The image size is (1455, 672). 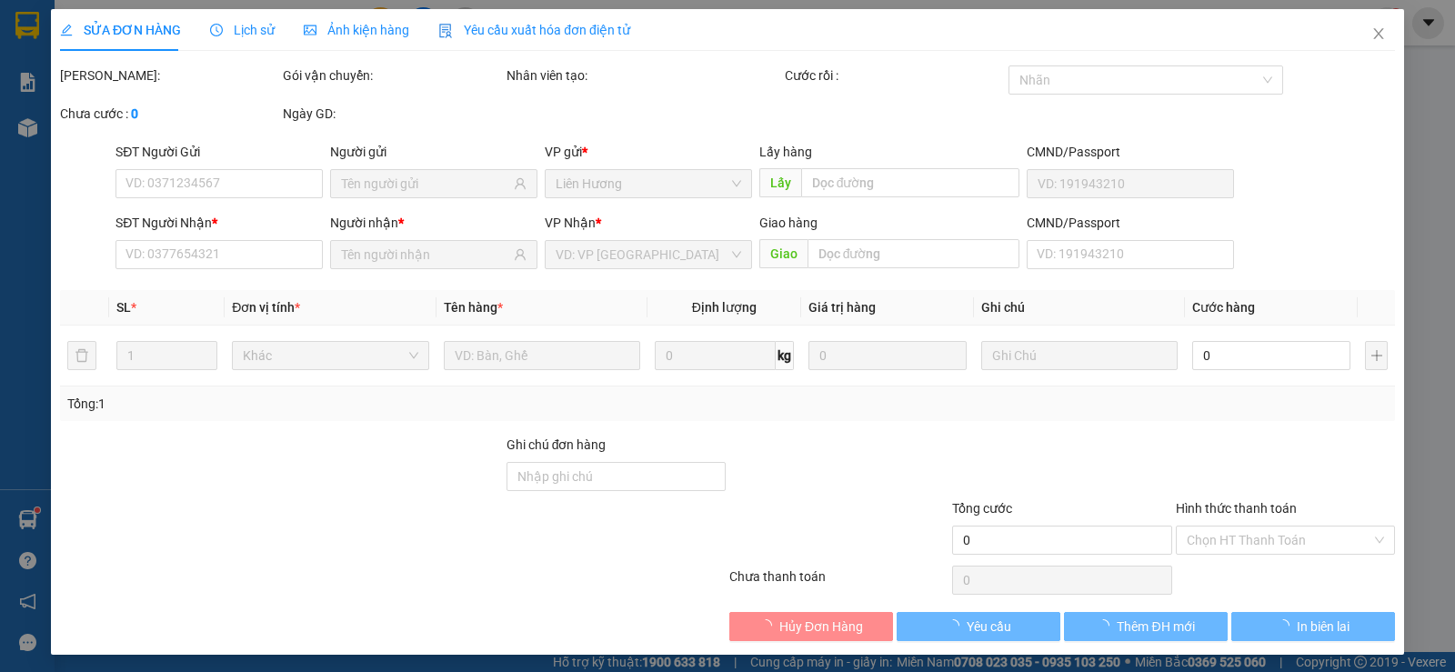 What do you see at coordinates (644, 75) in the screenshot?
I see `div: Nhân viên tạo:` at bounding box center [644, 75].